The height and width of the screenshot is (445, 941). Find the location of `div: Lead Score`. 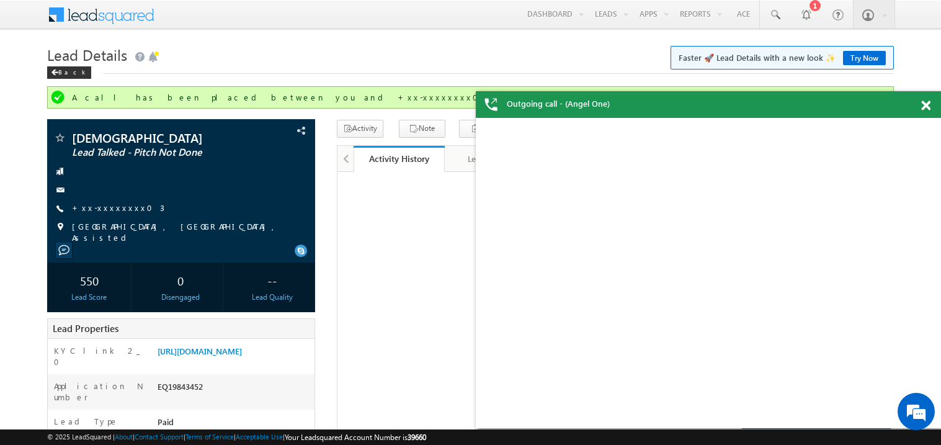

div: Lead Score is located at coordinates (89, 297).